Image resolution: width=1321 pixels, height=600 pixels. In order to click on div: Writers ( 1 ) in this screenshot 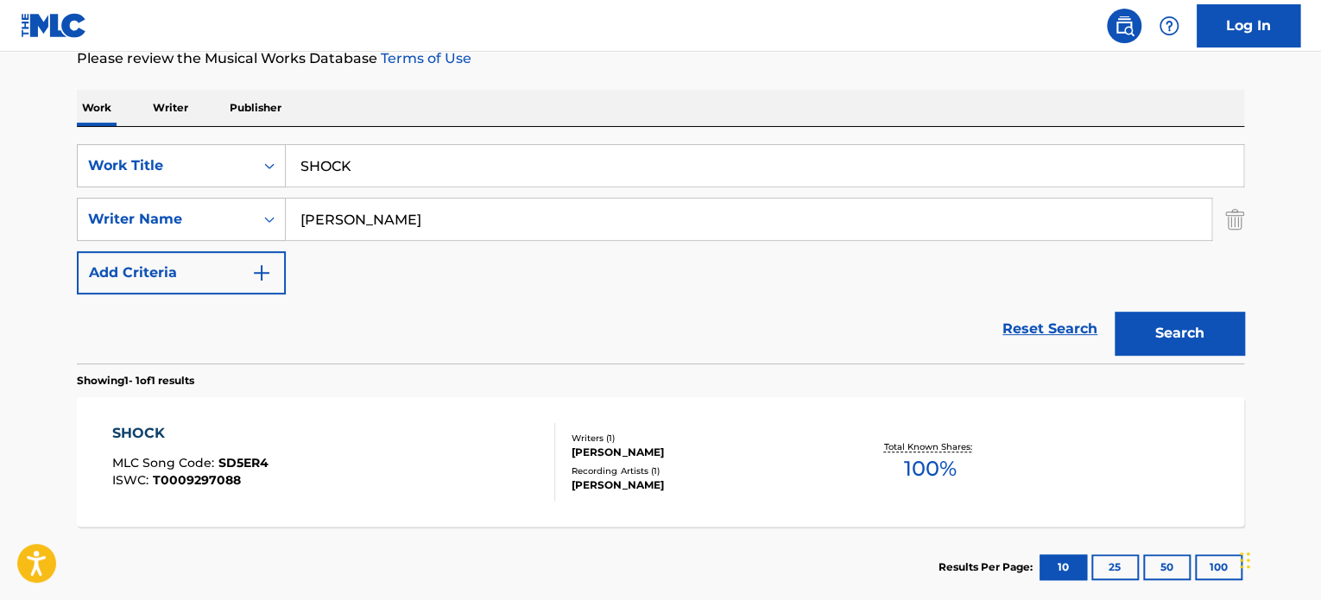, I will do `click(702, 438)`.